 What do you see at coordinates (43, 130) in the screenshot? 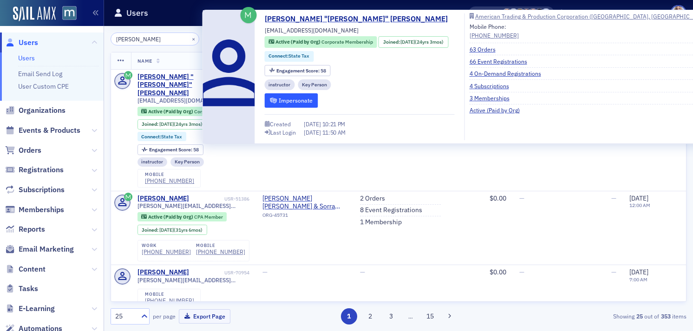
I see `a: Events & Products` at bounding box center [43, 130].